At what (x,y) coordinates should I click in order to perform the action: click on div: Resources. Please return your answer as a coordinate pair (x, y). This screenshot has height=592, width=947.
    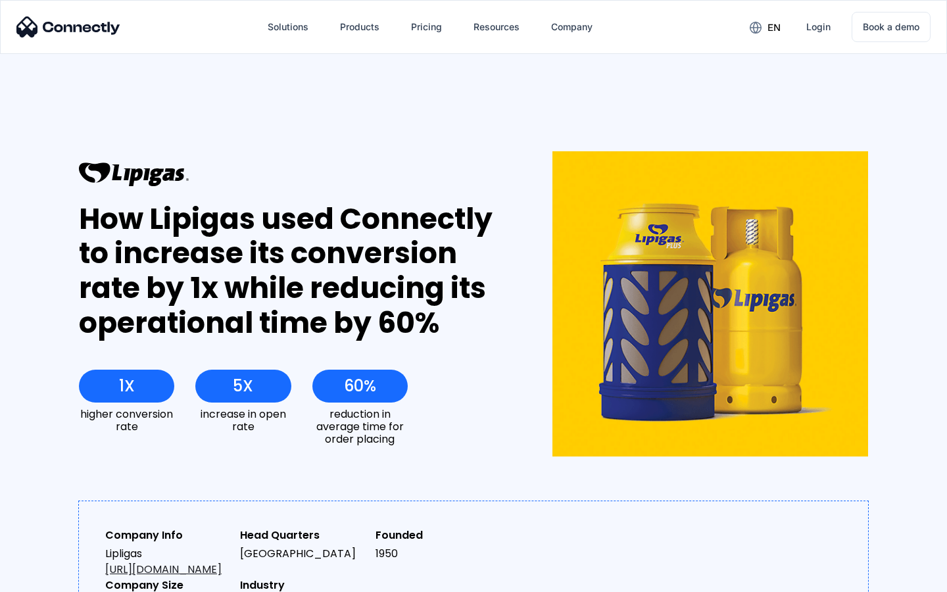
    Looking at the image, I should click on (497, 27).